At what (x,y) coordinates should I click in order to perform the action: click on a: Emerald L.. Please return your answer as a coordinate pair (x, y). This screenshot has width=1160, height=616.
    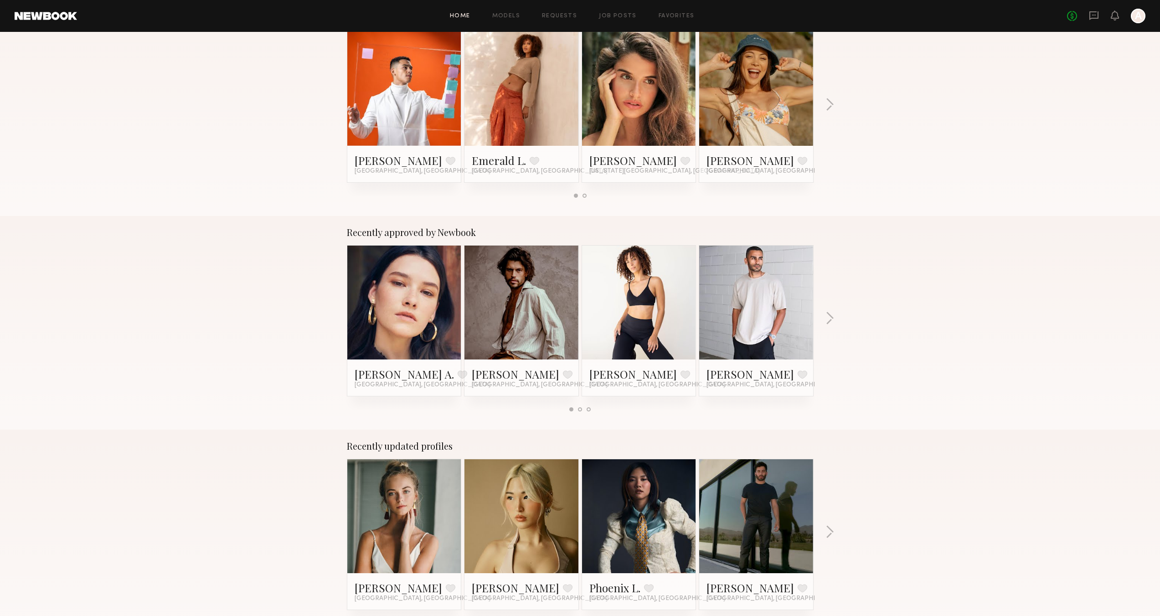
    Looking at the image, I should click on (498, 160).